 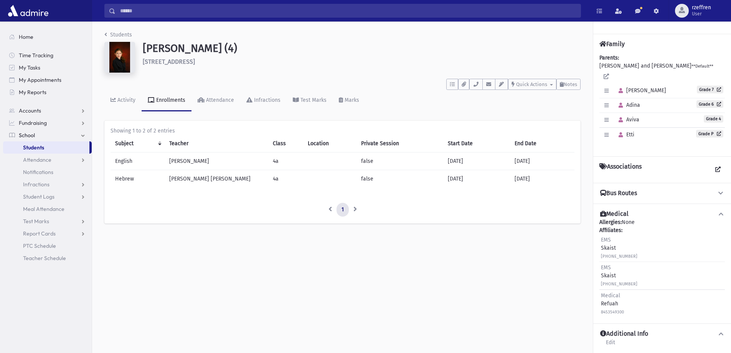 What do you see at coordinates (36, 221) in the screenshot?
I see `span: Test Marks` at bounding box center [36, 221].